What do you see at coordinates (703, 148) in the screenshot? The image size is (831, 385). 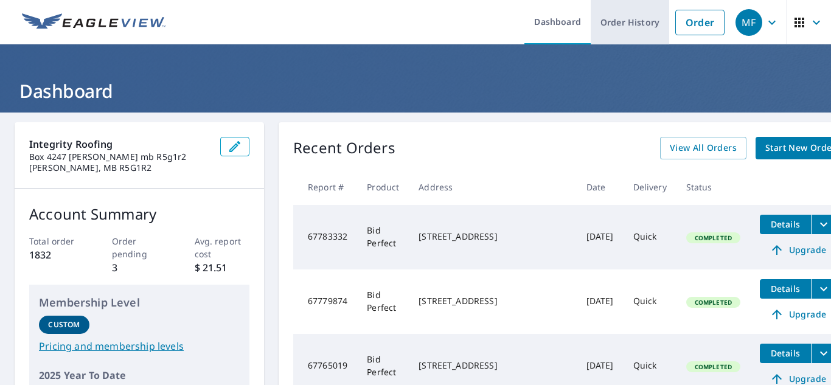 I see `a: View All Orders` at bounding box center [703, 148].